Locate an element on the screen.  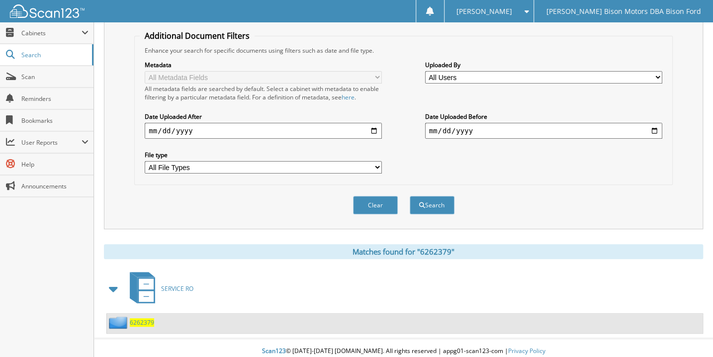
div: All metadata fields are searched by default. Select a cabinet with metadata to enable filtering b... is located at coordinates (263, 93).